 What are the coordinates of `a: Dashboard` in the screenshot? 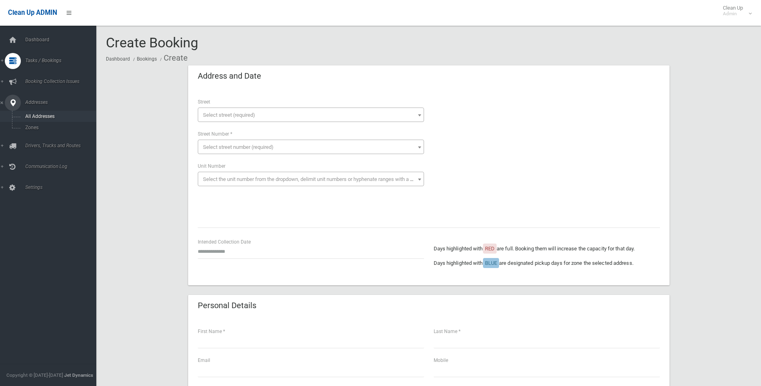 It's located at (118, 59).